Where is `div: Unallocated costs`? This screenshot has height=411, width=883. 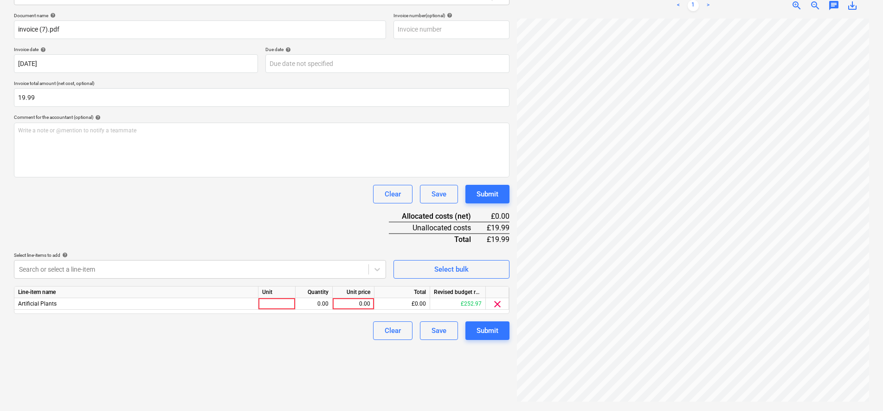 div: Unallocated costs is located at coordinates (437, 227).